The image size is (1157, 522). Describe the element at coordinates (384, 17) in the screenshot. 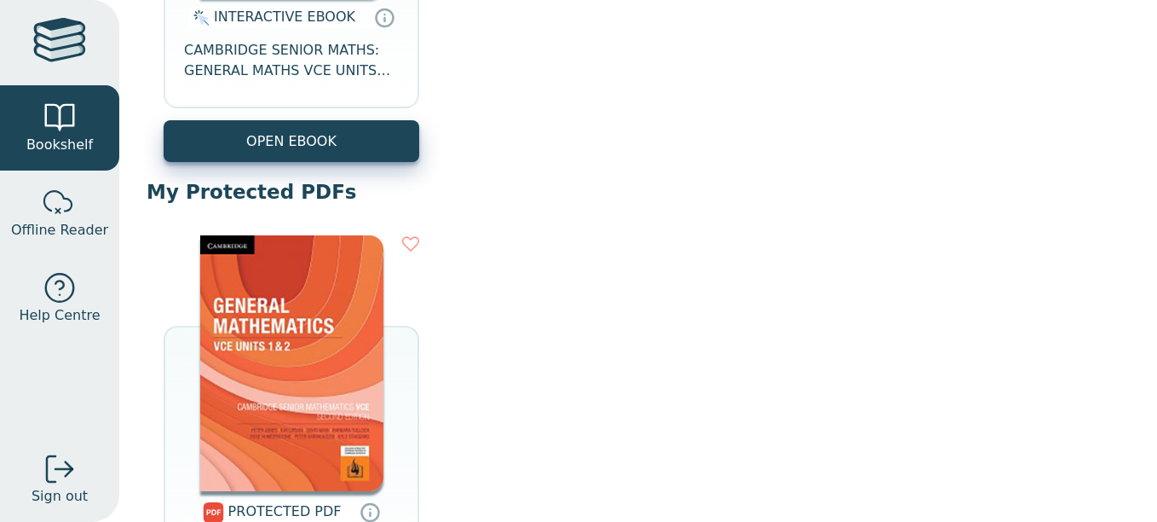

I see `a: Interactive eBooks are accessed online via the publisher’s portal. They contain interactive resou...` at that location.